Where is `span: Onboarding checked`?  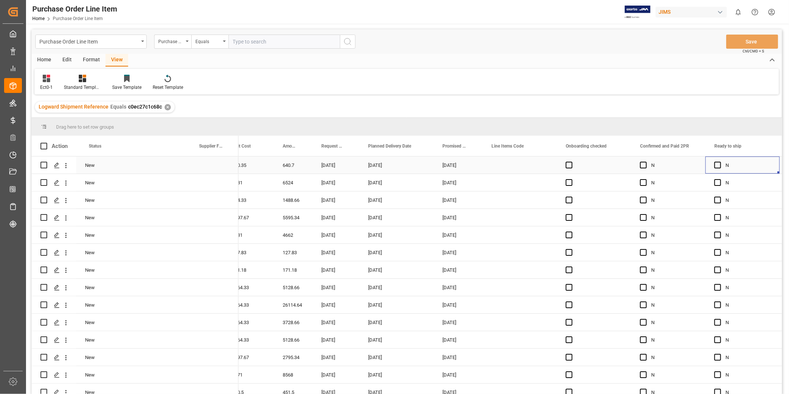
span: Onboarding checked is located at coordinates (586, 146).